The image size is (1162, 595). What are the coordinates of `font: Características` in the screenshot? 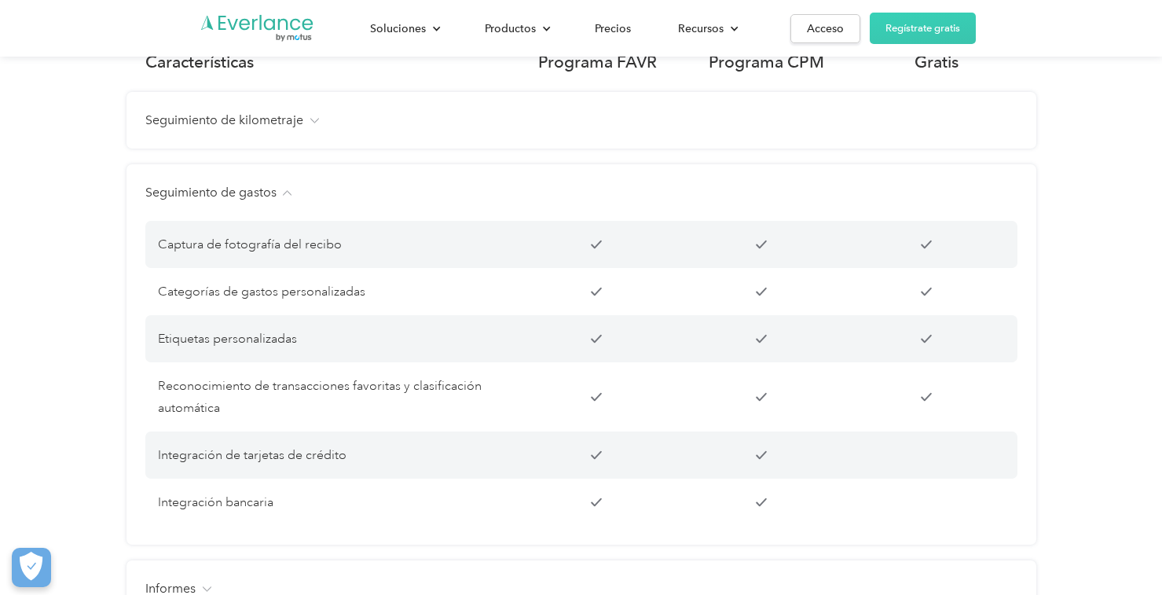 It's located at (200, 61).